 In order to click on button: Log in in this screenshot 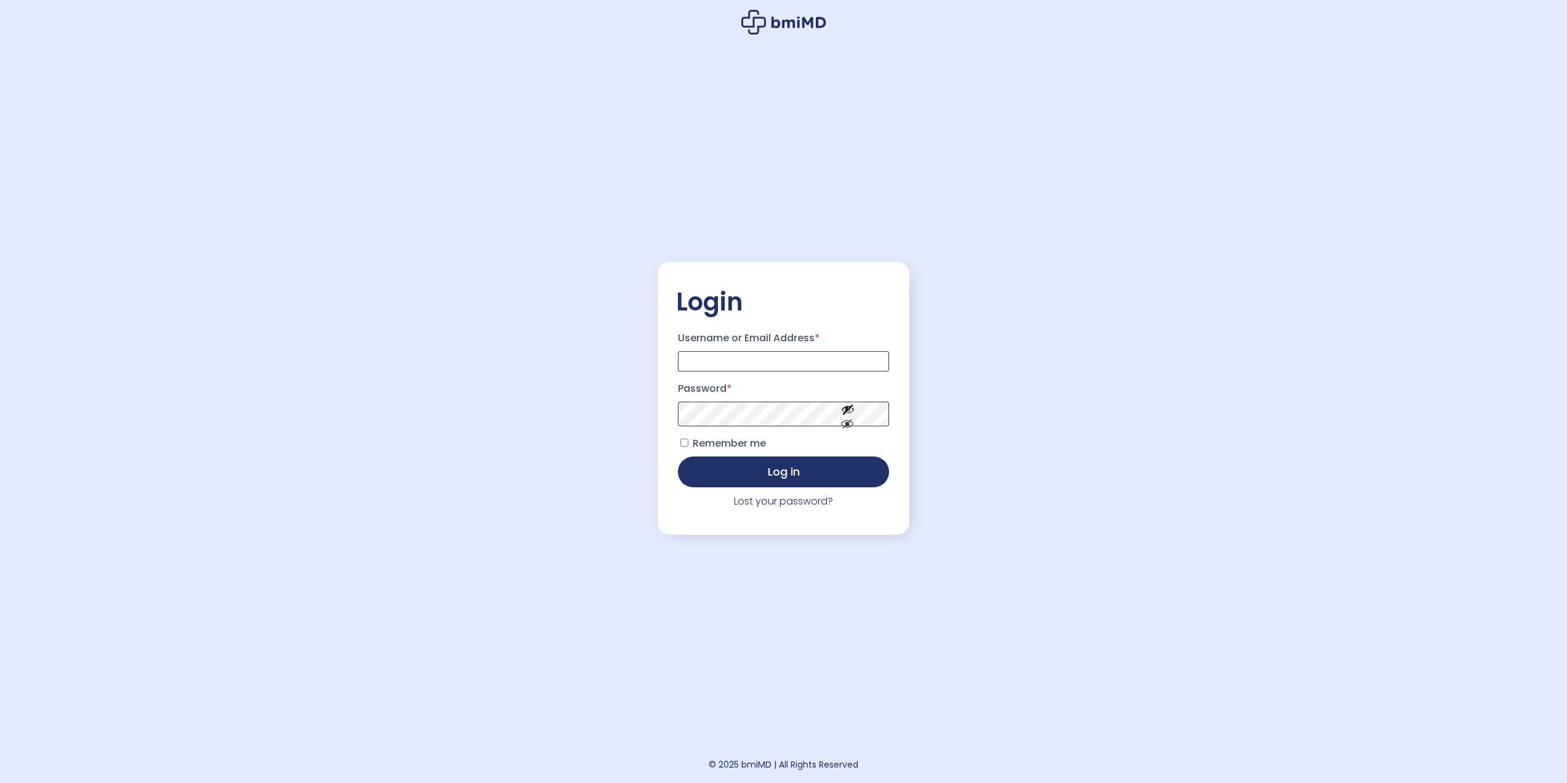, I will do `click(783, 472)`.